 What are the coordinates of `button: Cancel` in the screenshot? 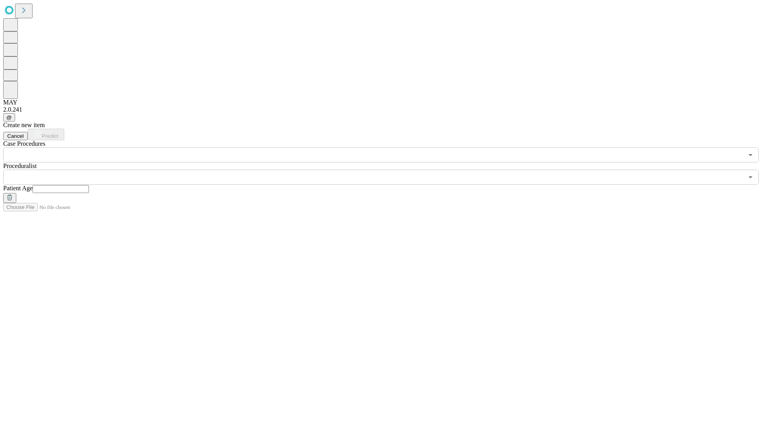 It's located at (15, 136).